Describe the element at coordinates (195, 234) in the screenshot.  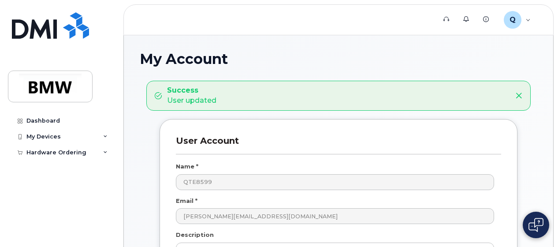
I see `label: Description` at that location.